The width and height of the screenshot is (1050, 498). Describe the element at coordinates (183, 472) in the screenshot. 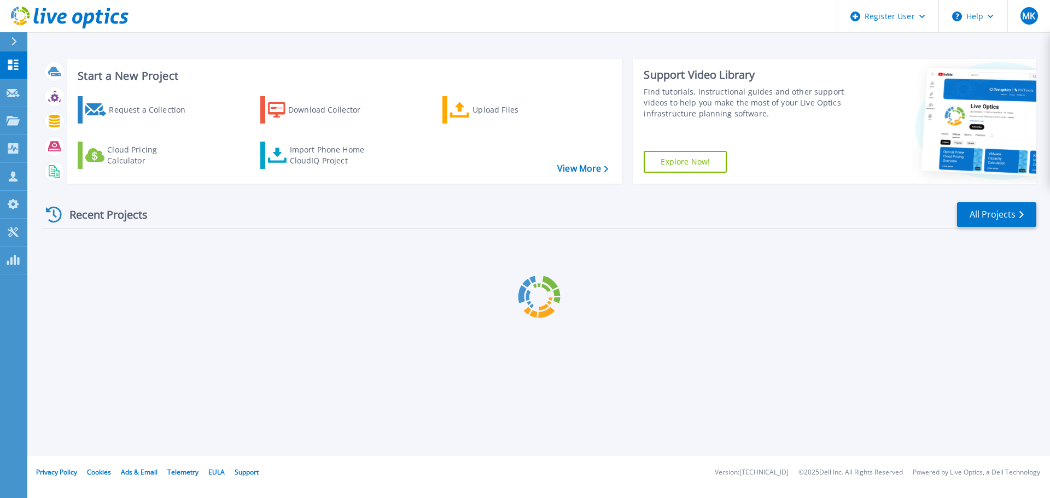

I see `a: Telemetry` at that location.